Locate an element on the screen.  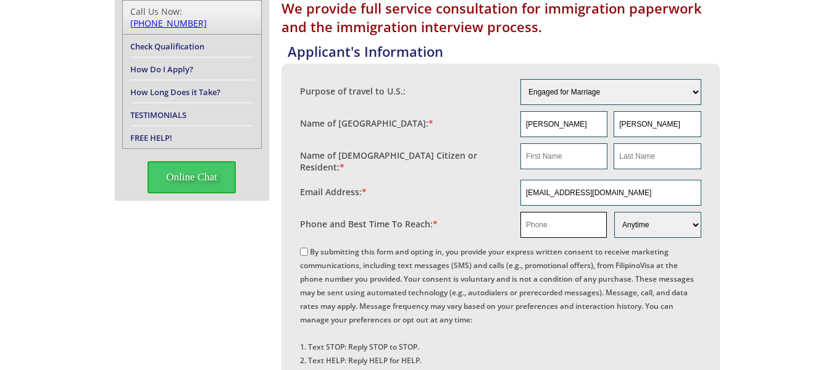
label: Purpose of travel to U.S.: is located at coordinates (353, 91).